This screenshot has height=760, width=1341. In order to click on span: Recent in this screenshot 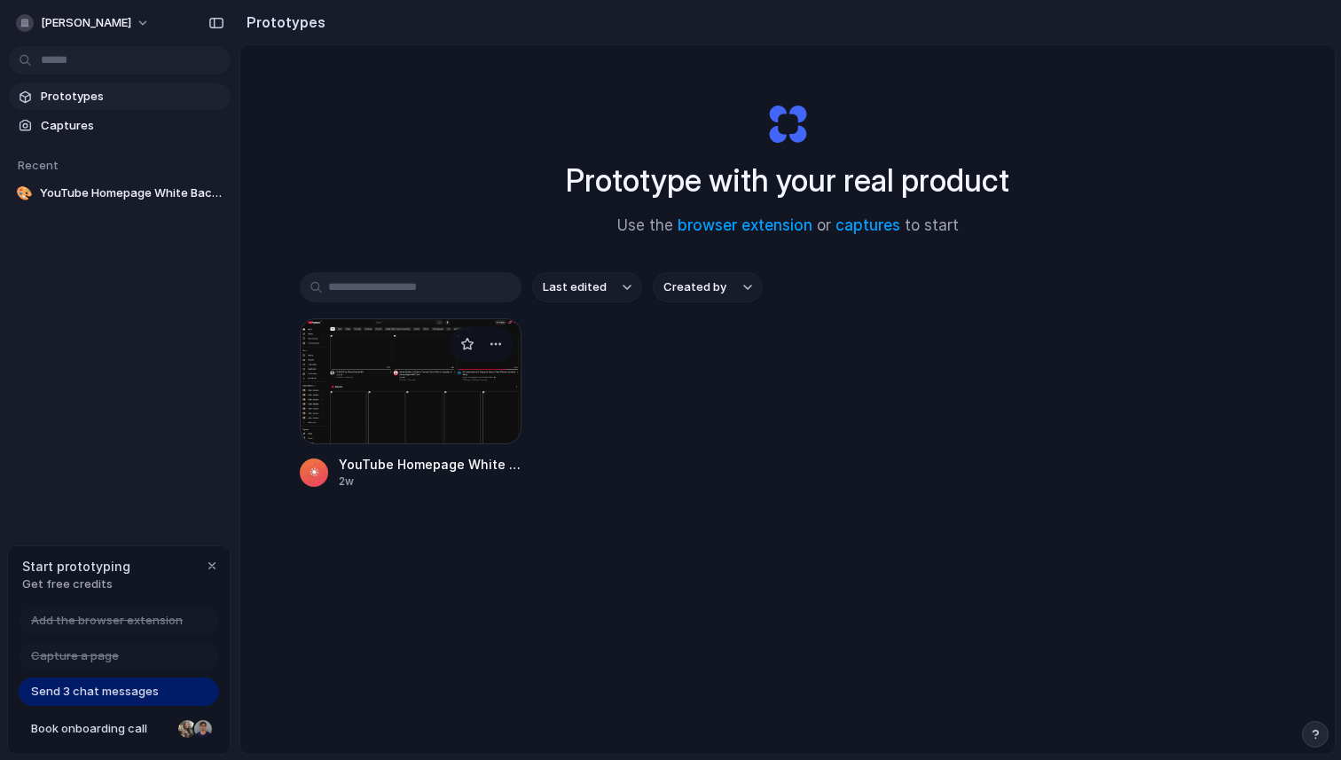, I will do `click(38, 165)`.